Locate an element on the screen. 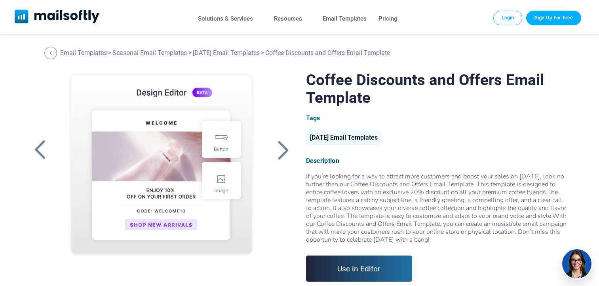  a: Resources is located at coordinates (288, 19).